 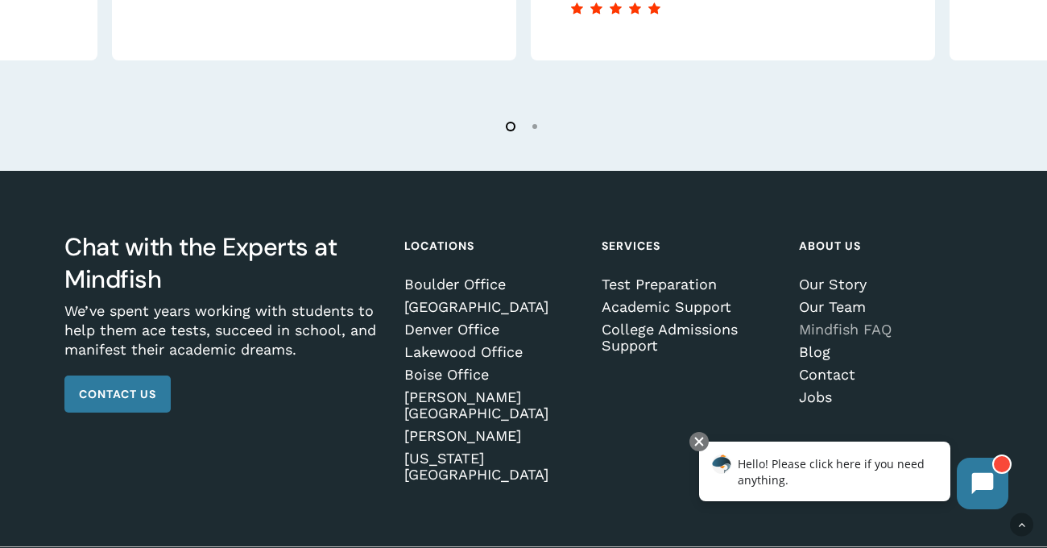 I want to click on span: Hello! Please click here if you need anything., so click(x=149, y=43).